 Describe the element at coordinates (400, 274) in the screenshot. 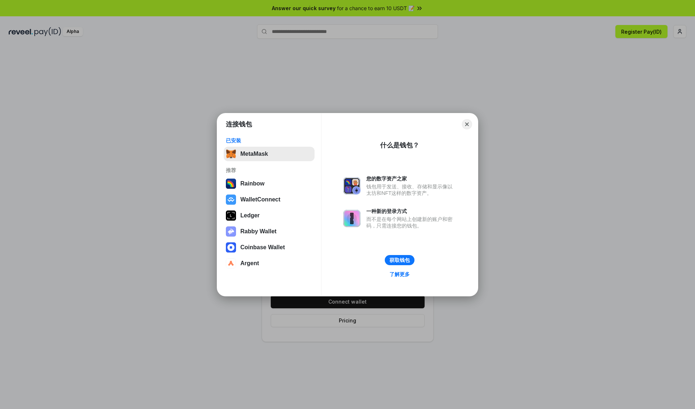

I see `a: 了解更多` at that location.